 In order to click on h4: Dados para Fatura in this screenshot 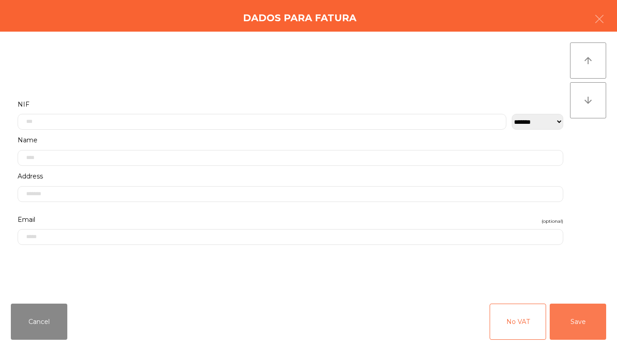, I will do `click(299, 18)`.